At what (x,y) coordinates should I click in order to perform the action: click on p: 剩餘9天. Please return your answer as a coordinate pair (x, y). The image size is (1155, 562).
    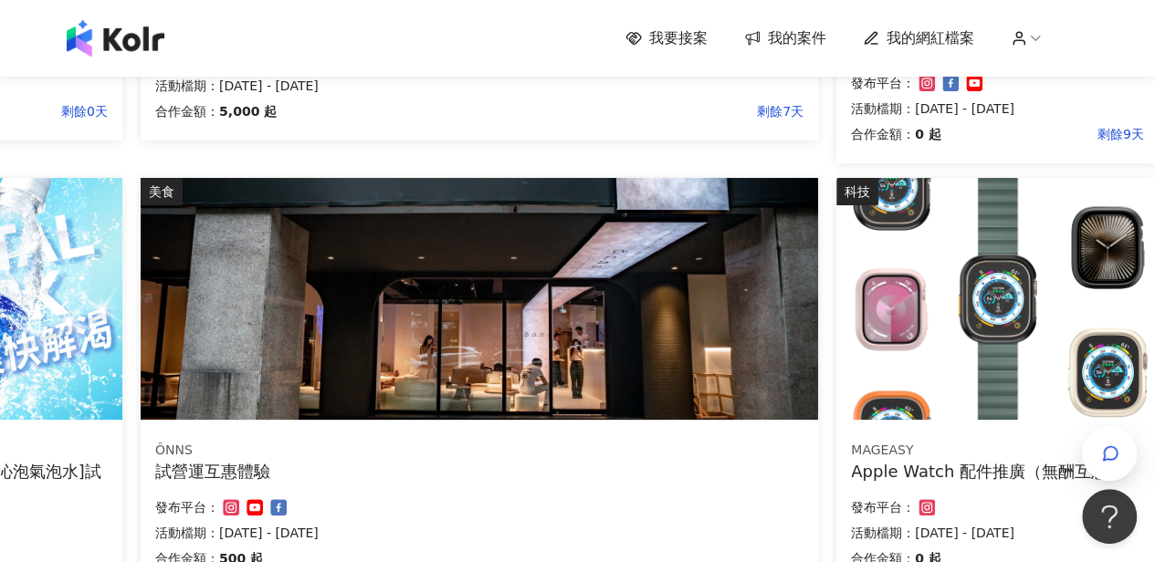
    Looking at the image, I should click on (1043, 134).